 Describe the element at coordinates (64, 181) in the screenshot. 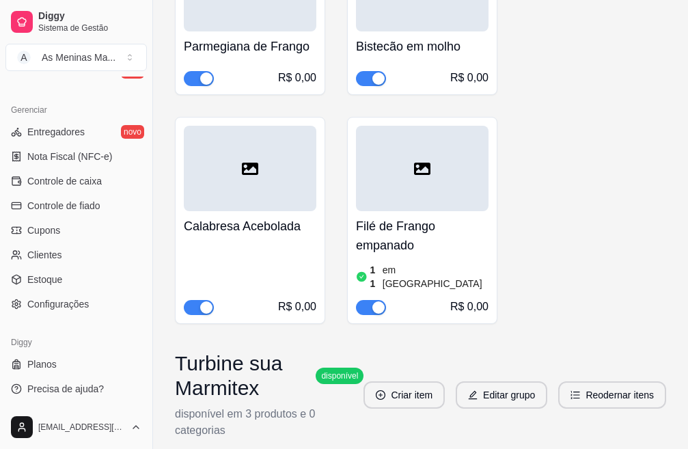

I see `span: Controle de caixa` at that location.